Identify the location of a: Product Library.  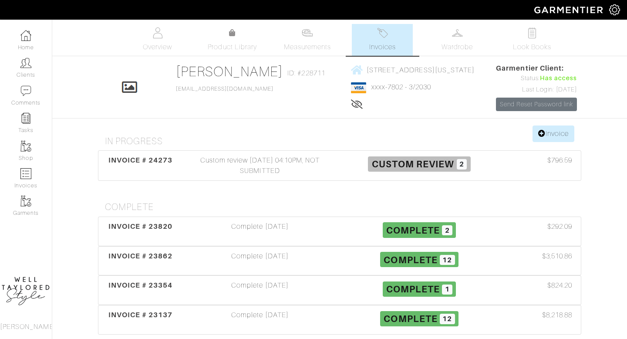
(232, 40).